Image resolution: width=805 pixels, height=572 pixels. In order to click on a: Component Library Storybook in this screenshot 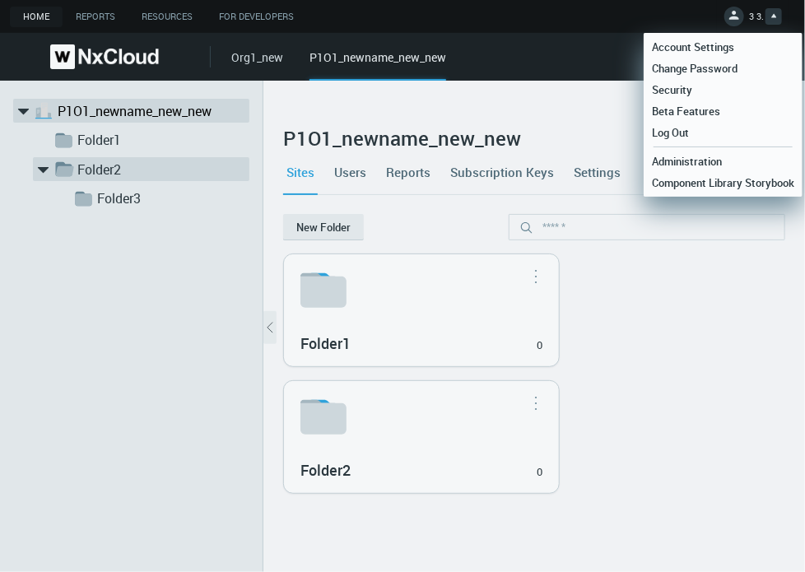, I will do `click(723, 183)`.